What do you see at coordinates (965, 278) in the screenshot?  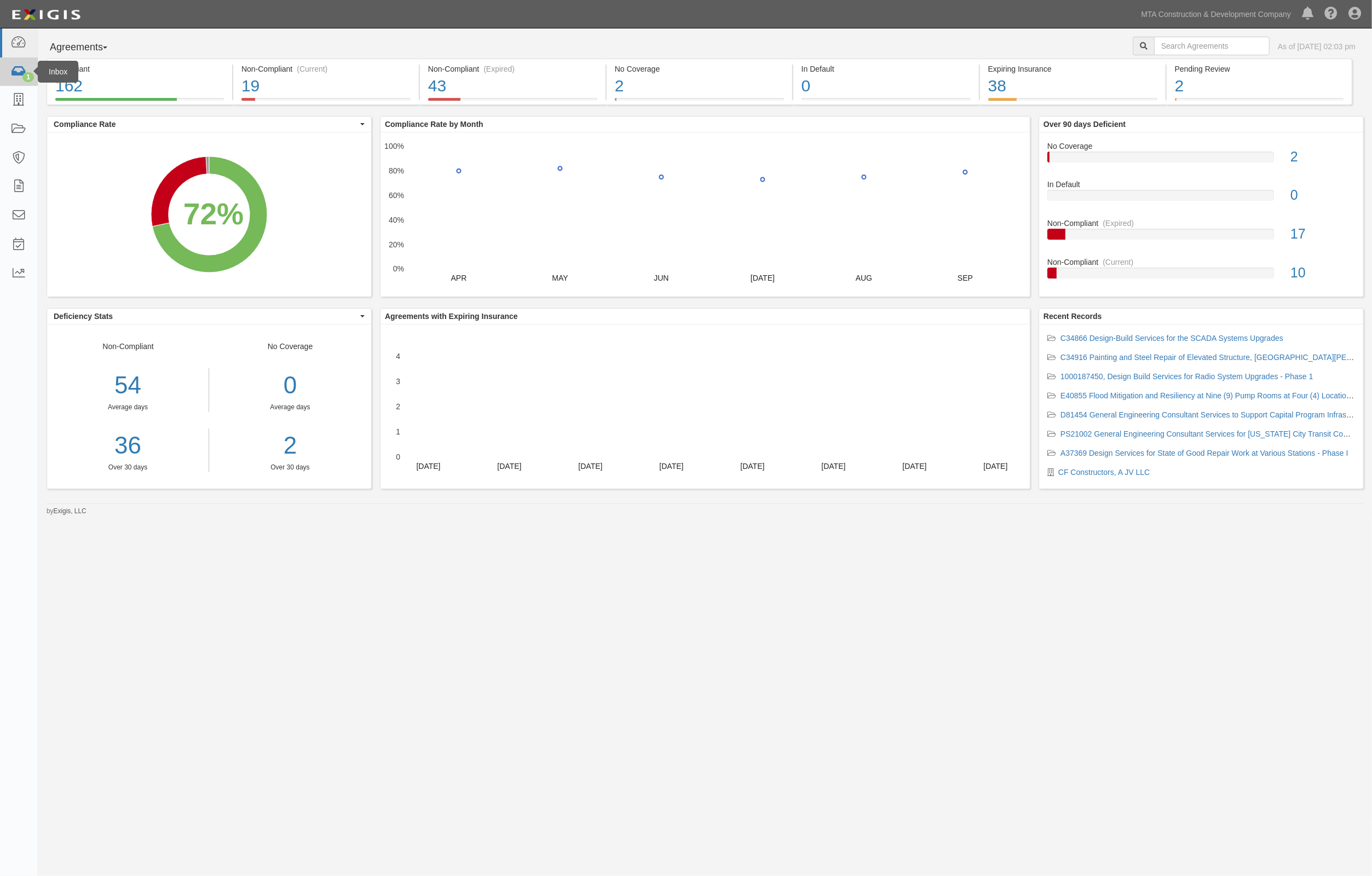 I see `text: SEP` at bounding box center [965, 278].